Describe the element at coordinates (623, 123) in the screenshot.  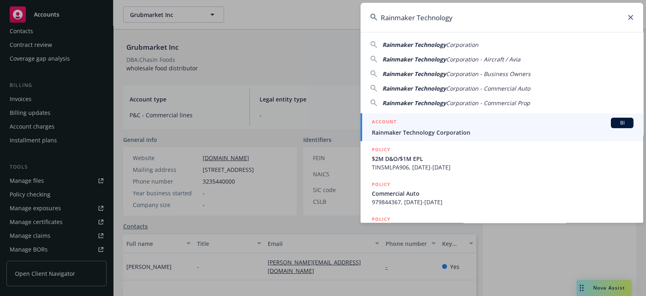
I see `span: BI` at that location.